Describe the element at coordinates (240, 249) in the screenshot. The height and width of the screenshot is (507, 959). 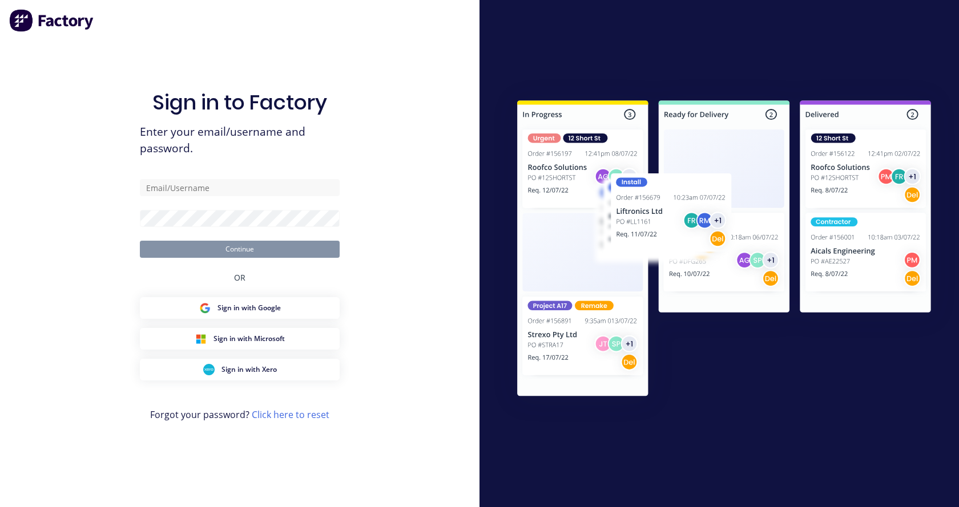
I see `button: Continue` at that location.